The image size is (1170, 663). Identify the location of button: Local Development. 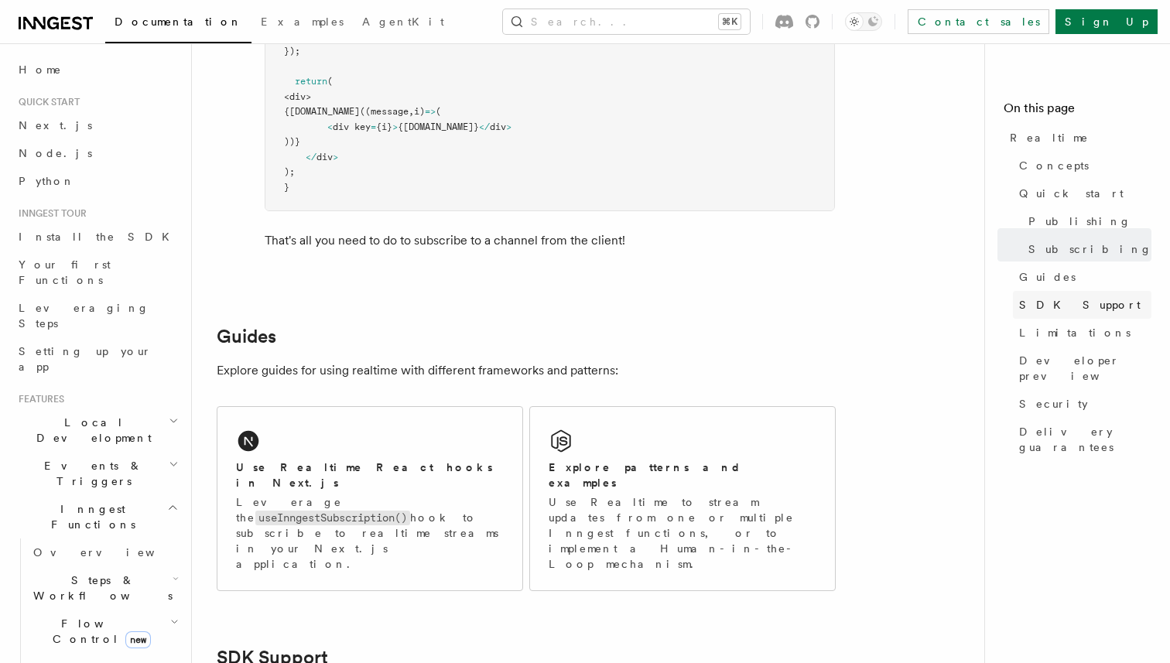
(97, 430).